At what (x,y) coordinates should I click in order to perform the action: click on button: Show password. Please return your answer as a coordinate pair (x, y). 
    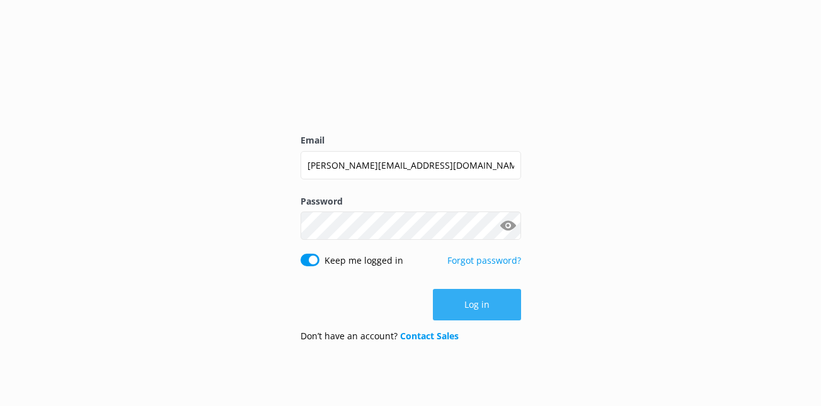
    Looking at the image, I should click on (508, 226).